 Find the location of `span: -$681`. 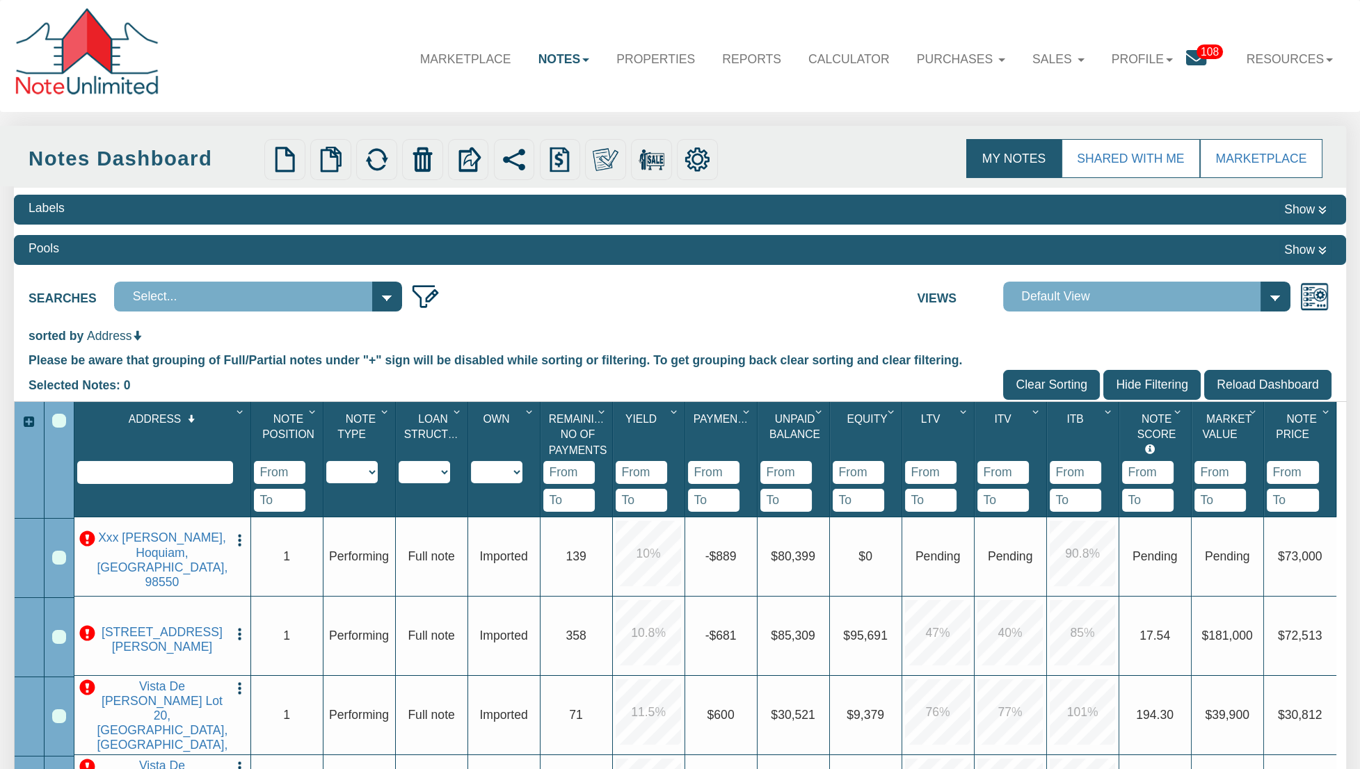

span: -$681 is located at coordinates (721, 636).